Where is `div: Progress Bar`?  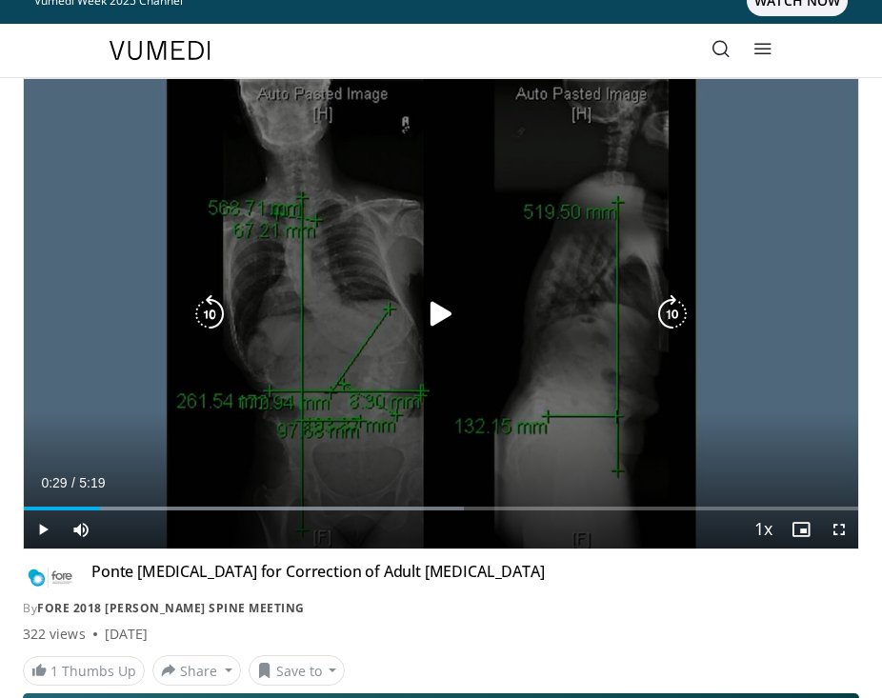
div: Progress Bar is located at coordinates (441, 508).